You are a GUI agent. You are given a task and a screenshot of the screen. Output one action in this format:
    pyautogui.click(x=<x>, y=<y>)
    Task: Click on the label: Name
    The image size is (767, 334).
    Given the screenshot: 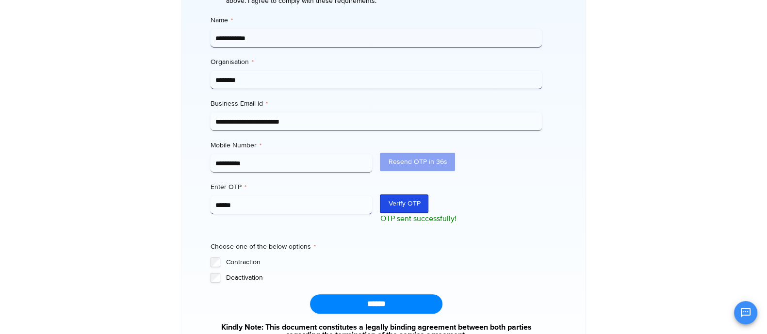 What is the action you would take?
    pyautogui.click(x=376, y=20)
    